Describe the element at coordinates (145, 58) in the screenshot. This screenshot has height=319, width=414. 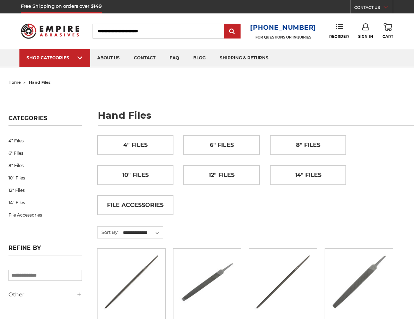
I see `a: contact` at that location.